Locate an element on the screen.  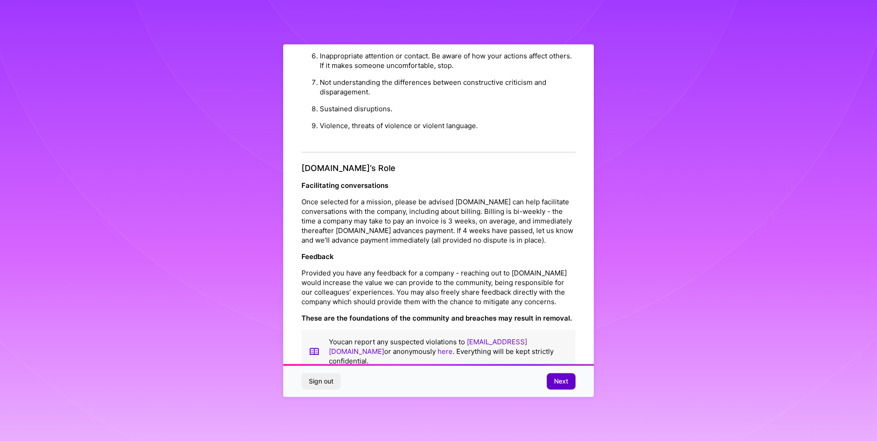
strong: Feedback is located at coordinates (317, 257).